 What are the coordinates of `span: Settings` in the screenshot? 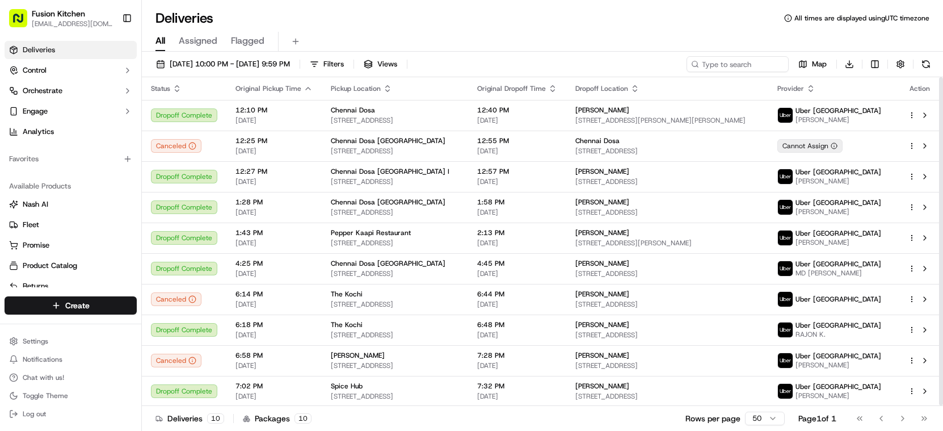 It's located at (35, 341).